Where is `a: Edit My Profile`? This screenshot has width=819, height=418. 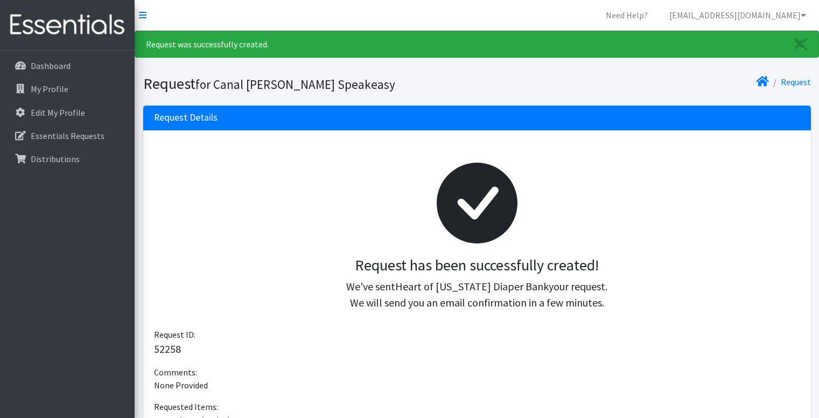 a: Edit My Profile is located at coordinates (67, 113).